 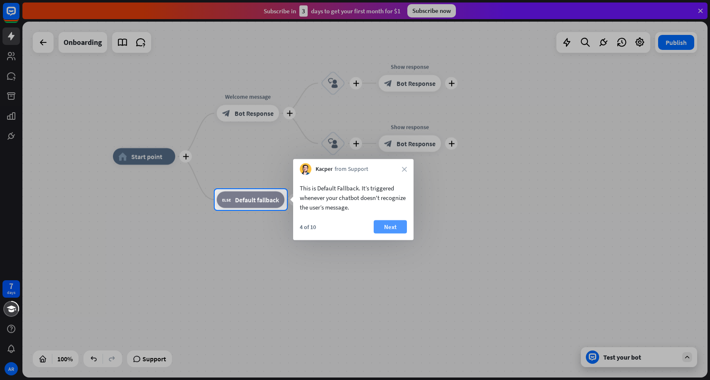 What do you see at coordinates (351, 169) in the screenshot?
I see `span: from Support` at bounding box center [351, 169].